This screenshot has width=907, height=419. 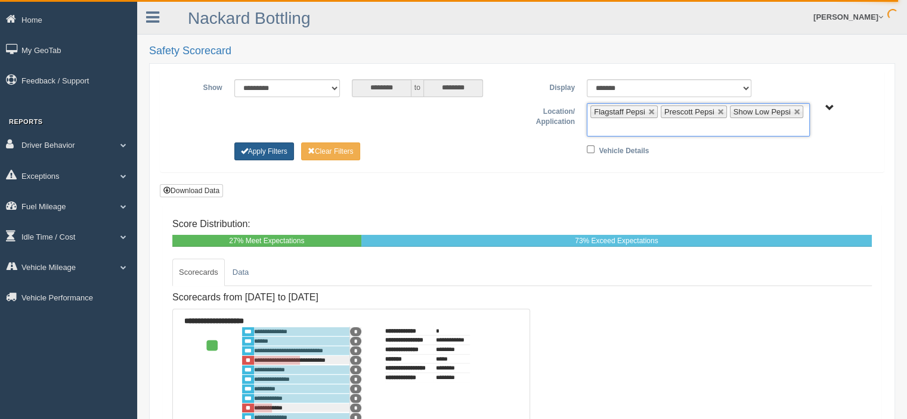 What do you see at coordinates (616, 241) in the screenshot?
I see `span: 73% Exceed Expectations` at bounding box center [616, 241].